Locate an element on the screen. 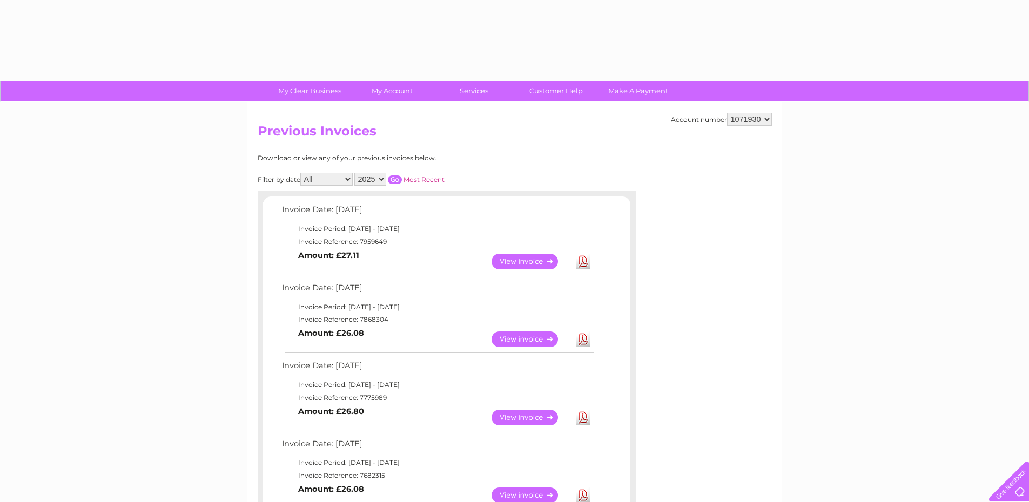 The width and height of the screenshot is (1029, 502). a: My Clear Business is located at coordinates (309, 91).